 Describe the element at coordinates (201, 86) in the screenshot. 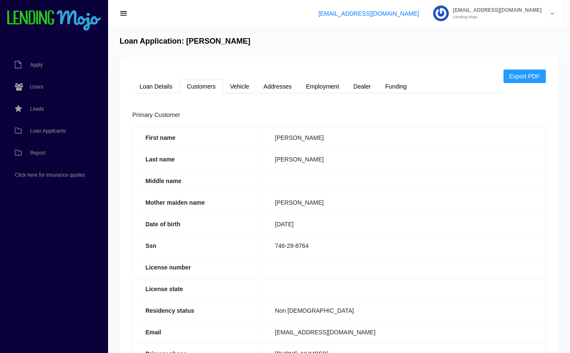

I see `a: Customers` at that location.